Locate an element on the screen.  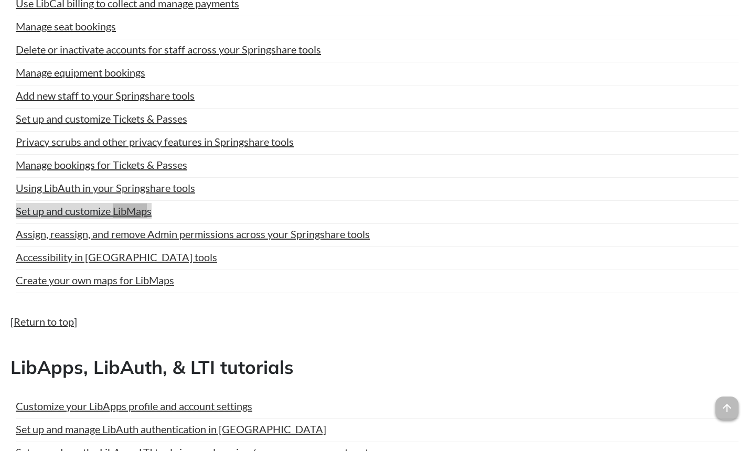
a: Using LibAuth in your Springshare tools is located at coordinates (105, 188).